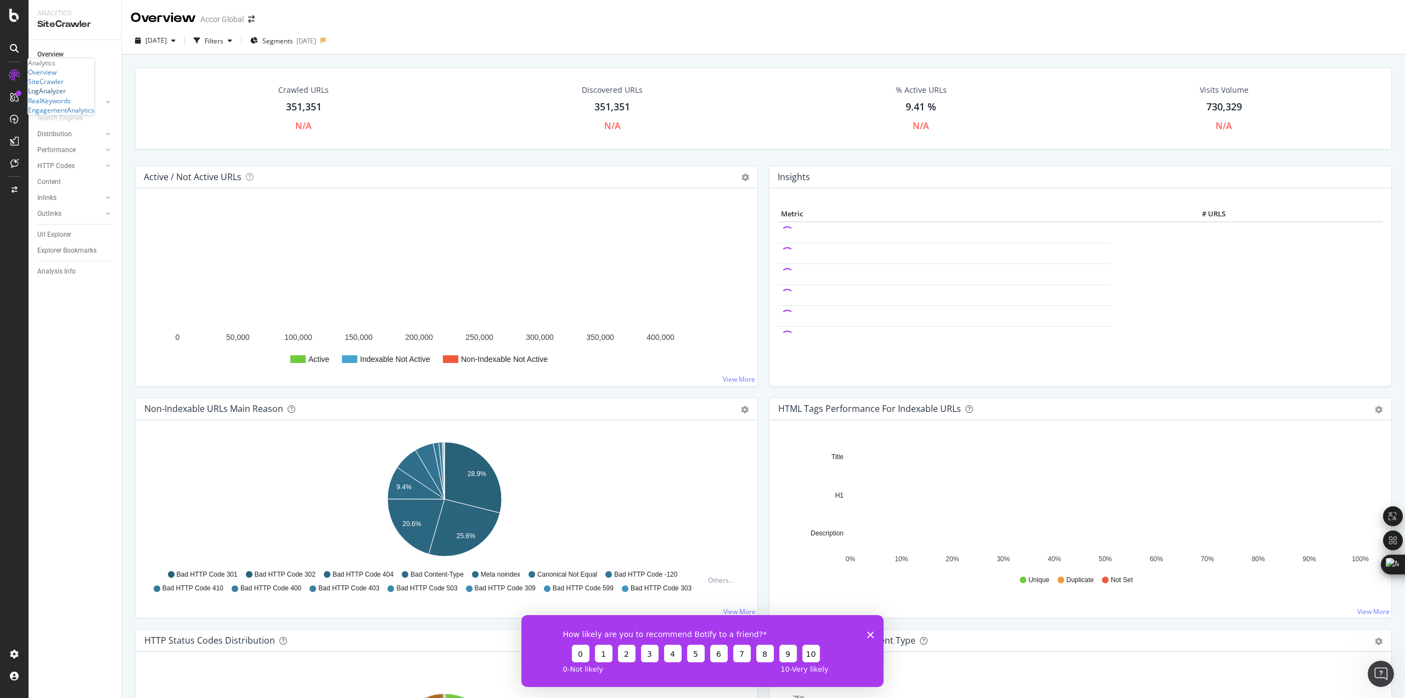 This screenshot has height=698, width=1405. I want to click on button: 0, so click(59, 38).